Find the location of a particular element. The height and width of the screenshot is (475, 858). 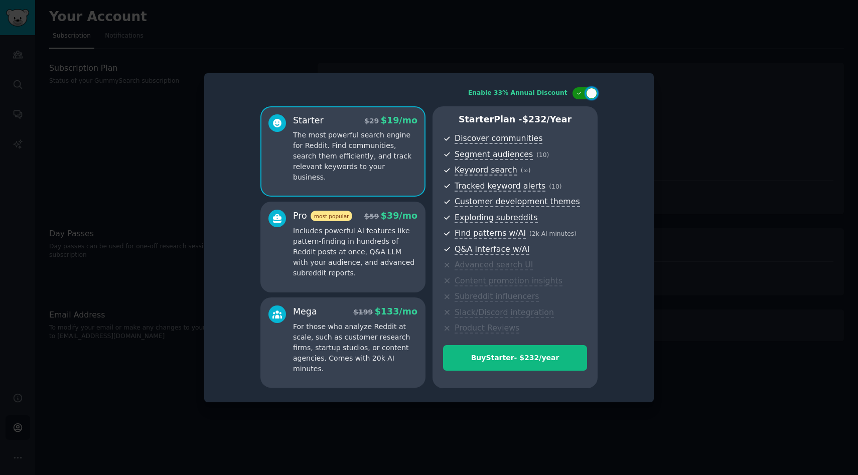

div: Enable 33% Annual Discount is located at coordinates (518, 93).